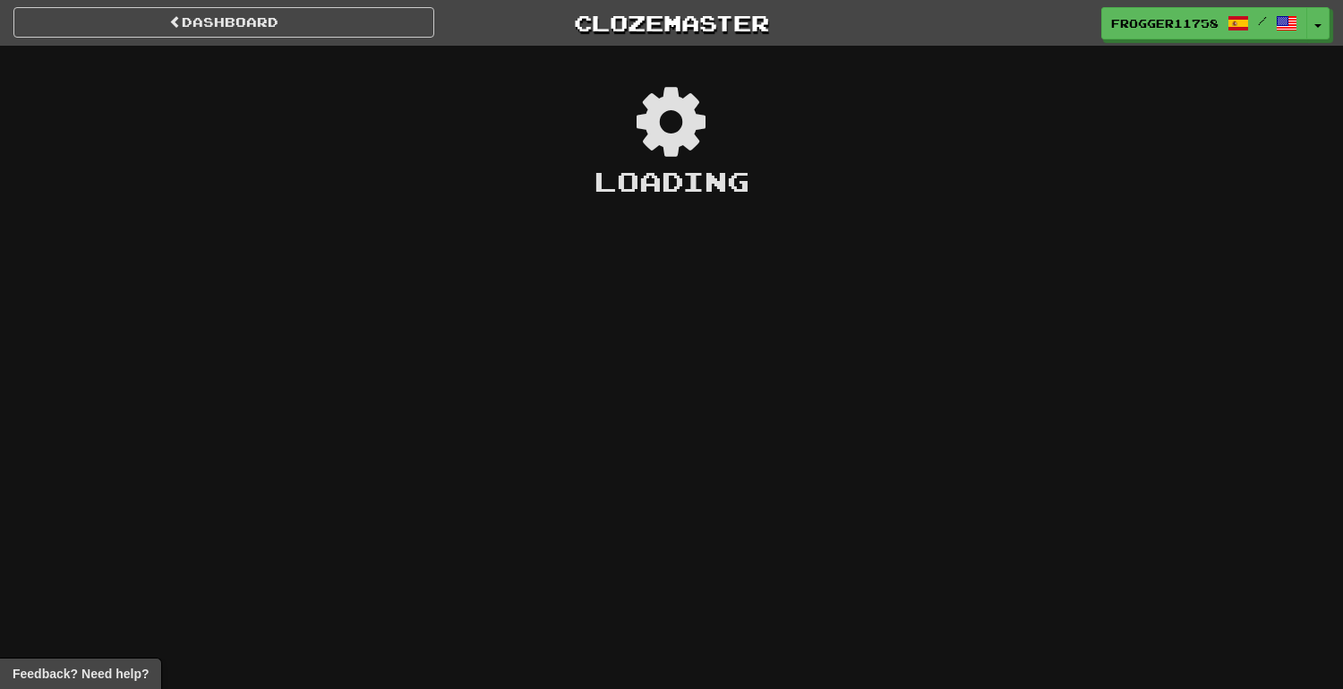 Image resolution: width=1343 pixels, height=689 pixels. Describe the element at coordinates (81, 673) in the screenshot. I see `span: Open feedback widget` at that location.